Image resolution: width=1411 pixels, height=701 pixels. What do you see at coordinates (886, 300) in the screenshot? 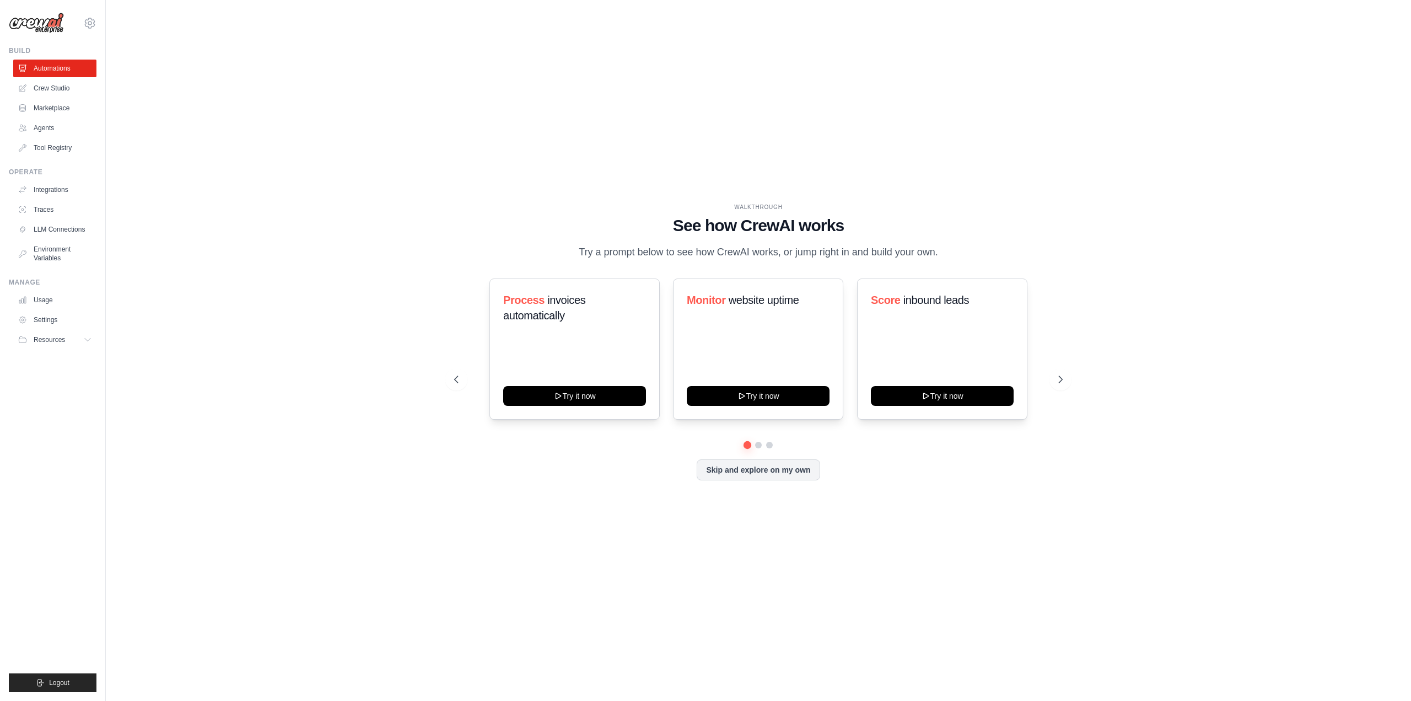
I see `span: Score` at bounding box center [886, 300].